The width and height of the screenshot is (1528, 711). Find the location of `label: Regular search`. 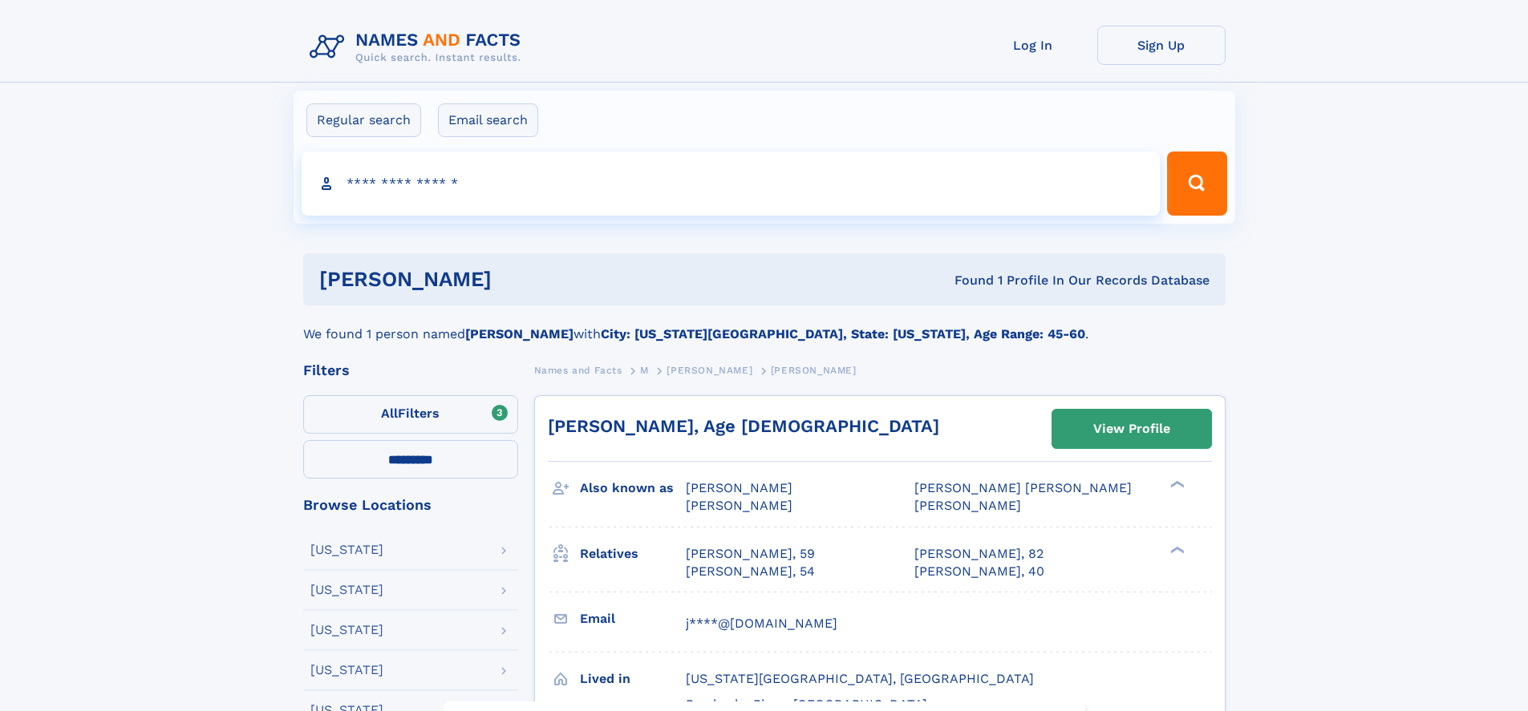

label: Regular search is located at coordinates (363, 120).